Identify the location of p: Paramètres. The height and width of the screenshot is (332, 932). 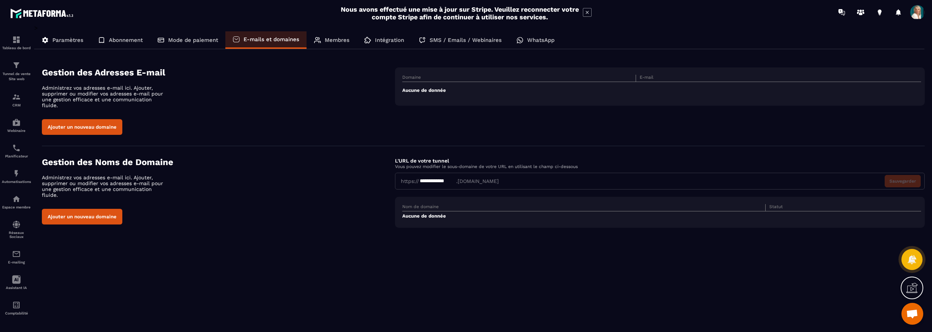
(68, 40).